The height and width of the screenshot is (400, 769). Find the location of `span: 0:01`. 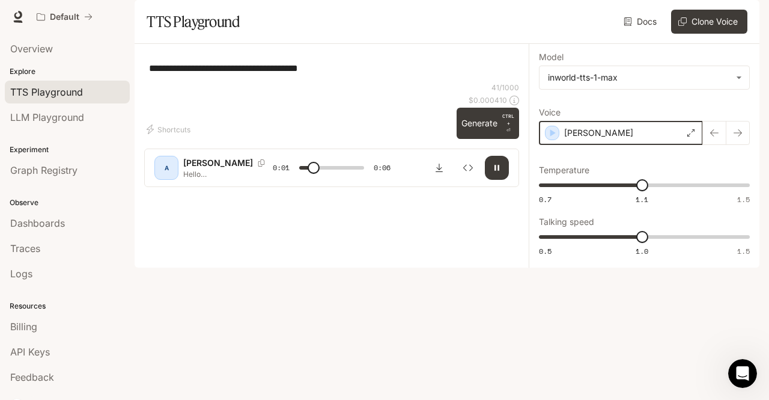

span: 0:01 is located at coordinates (281, 168).